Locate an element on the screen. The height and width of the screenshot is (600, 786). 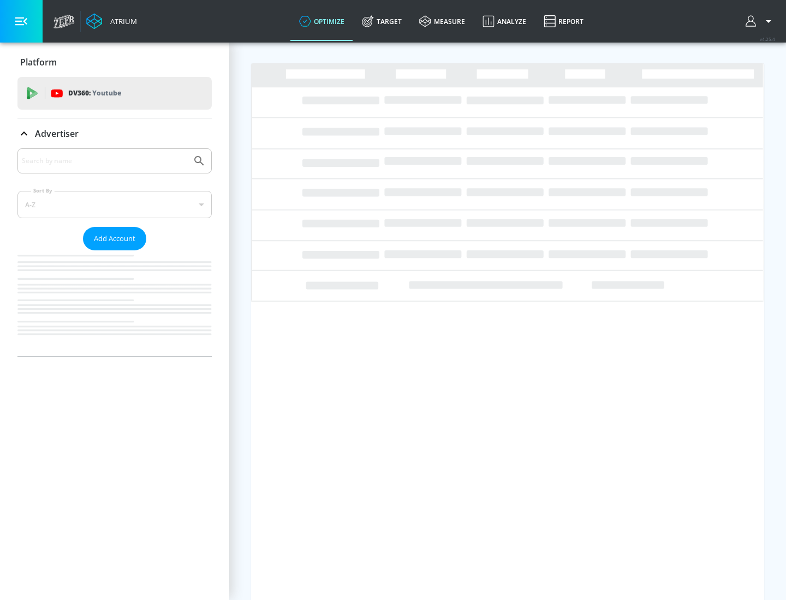
p: Platform is located at coordinates (38, 62).